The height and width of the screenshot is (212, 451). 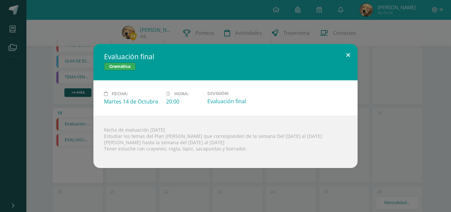 I want to click on div: Martes 14 de Octubre, so click(x=133, y=101).